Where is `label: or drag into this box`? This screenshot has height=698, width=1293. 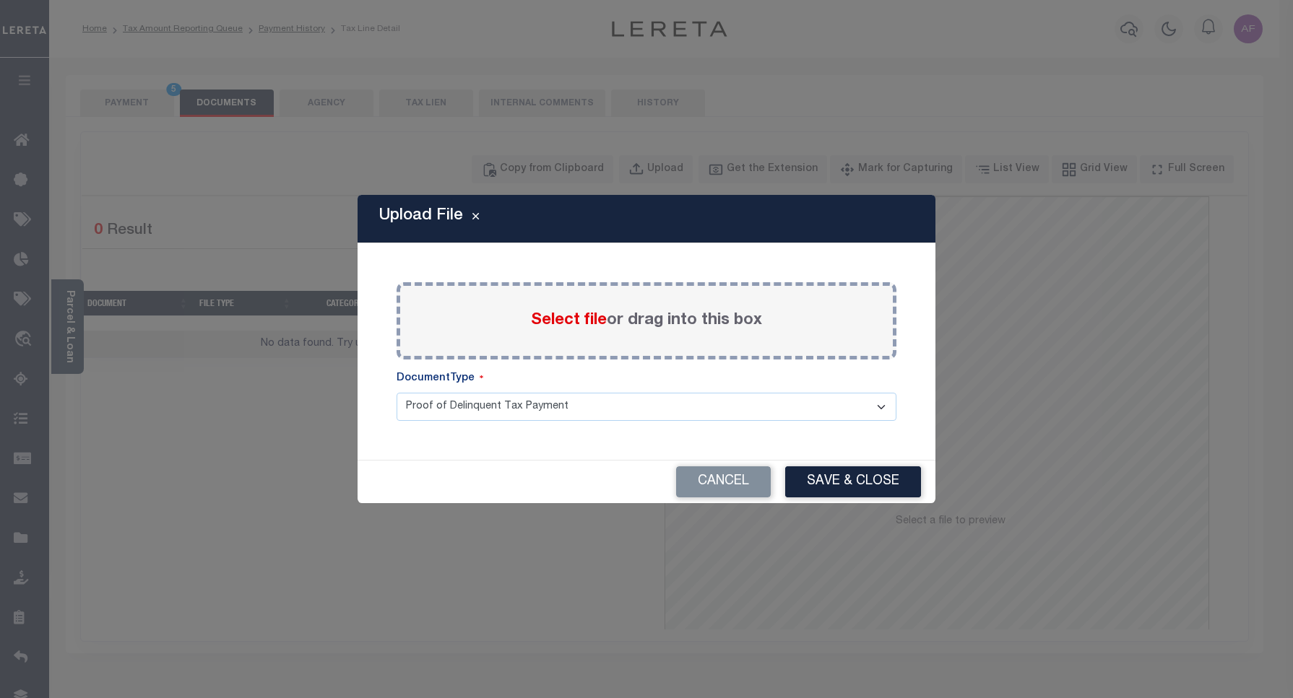
label: or drag into this box is located at coordinates (646, 321).